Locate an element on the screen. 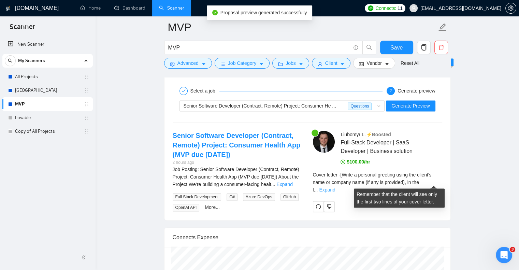 The width and height of the screenshot is (519, 270). span: bars is located at coordinates (223, 64).